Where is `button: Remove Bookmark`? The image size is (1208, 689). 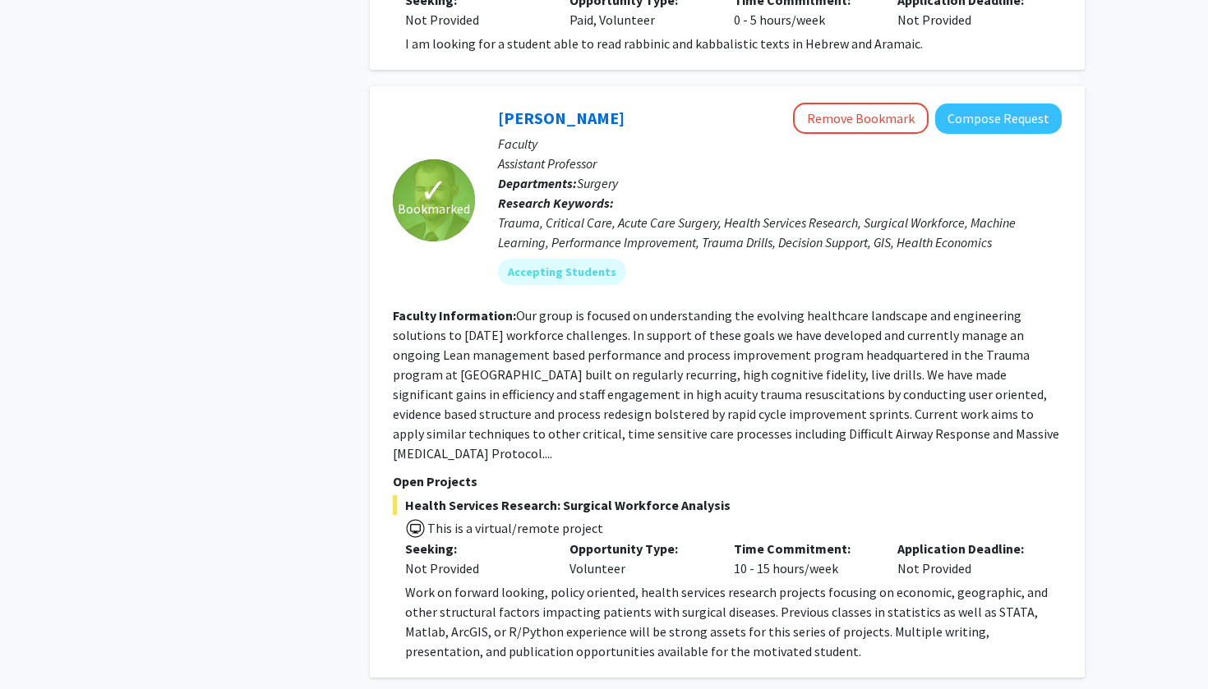 button: Remove Bookmark is located at coordinates (860, 118).